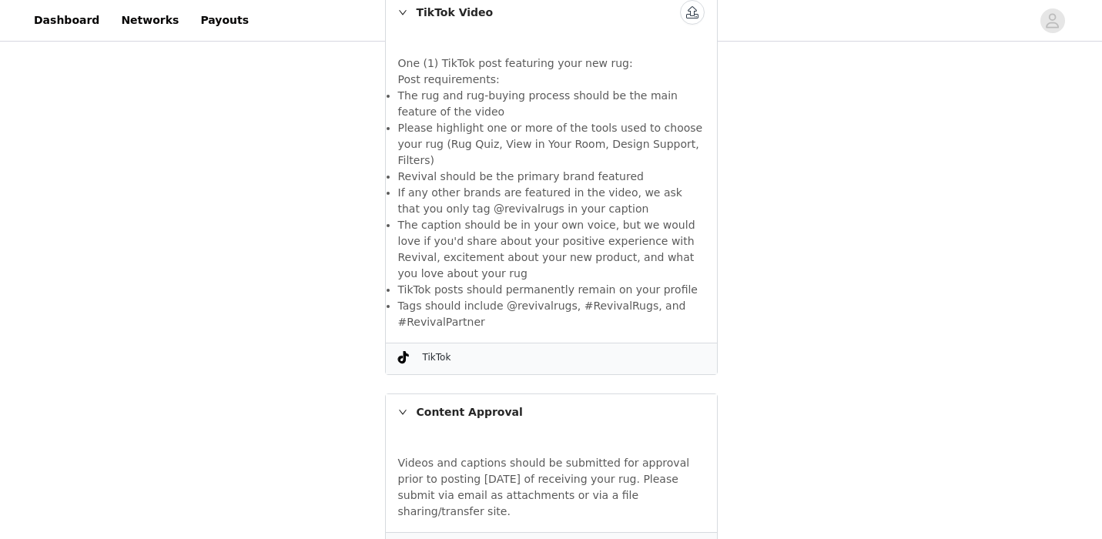  What do you see at coordinates (552, 144) in the screenshot?
I see `li: Please highlight one or more of the tools used to choose your rug (Rug Quiz, View in Your Room, D...` at bounding box center [552, 144].